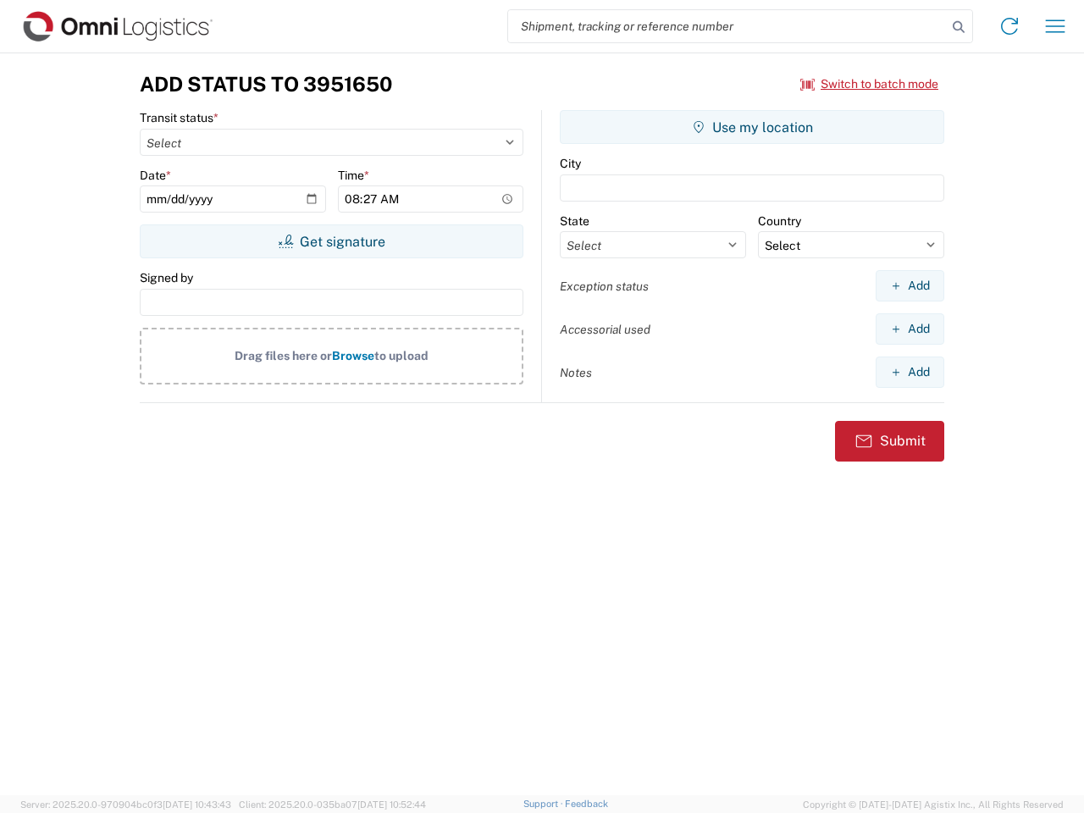 The height and width of the screenshot is (813, 1084). What do you see at coordinates (889, 441) in the screenshot?
I see `button: Submit` at bounding box center [889, 441].